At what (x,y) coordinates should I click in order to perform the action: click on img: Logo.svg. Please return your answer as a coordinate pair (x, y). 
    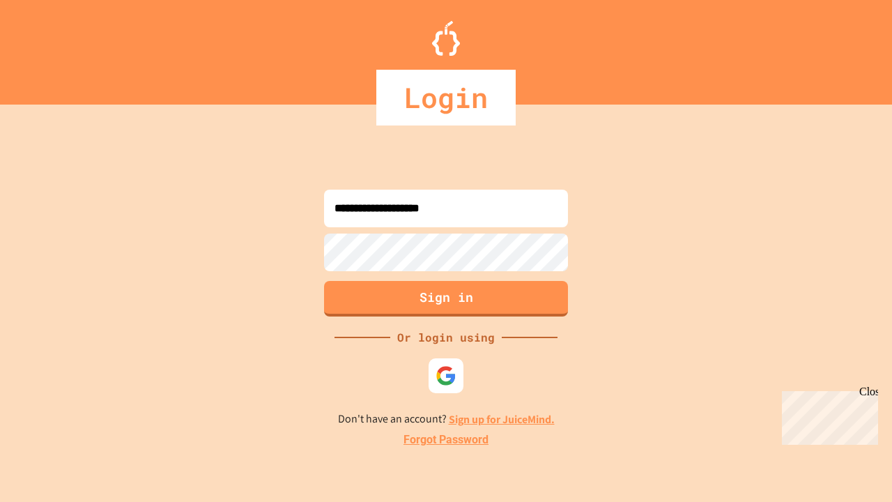
    Looking at the image, I should click on (446, 38).